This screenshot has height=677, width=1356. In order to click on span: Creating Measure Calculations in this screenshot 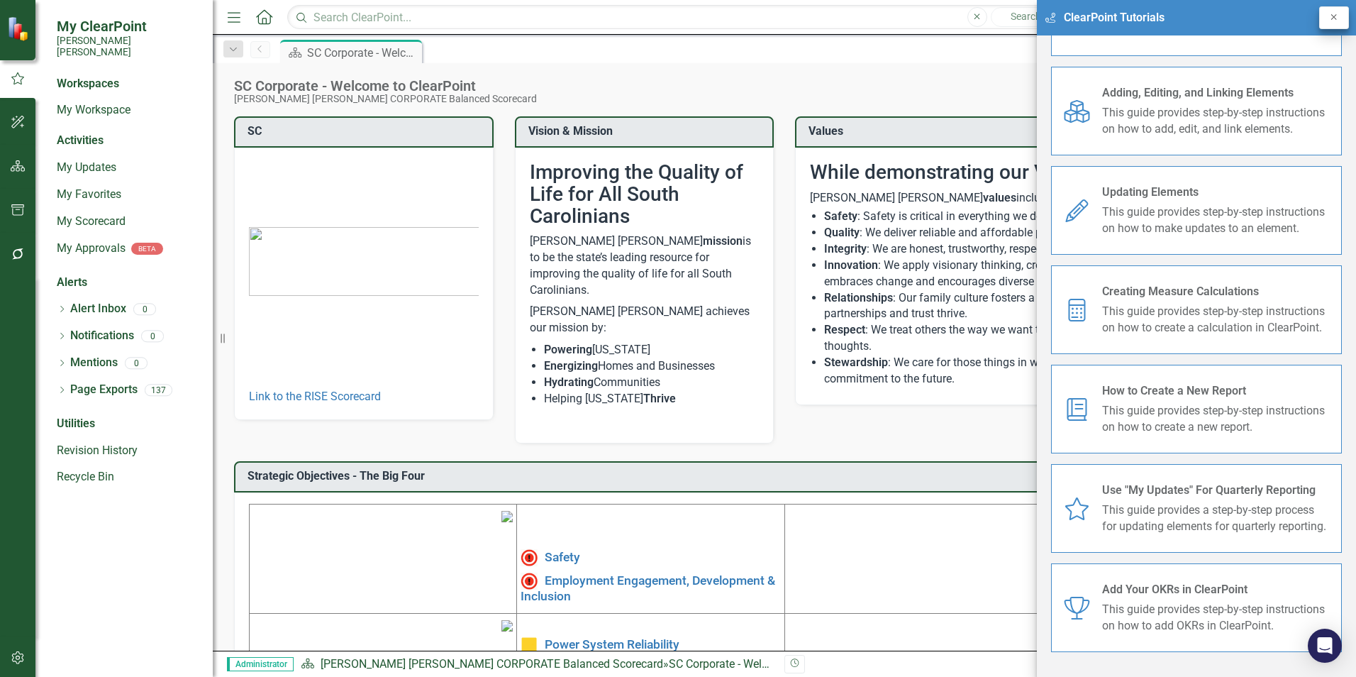, I will do `click(1217, 292)`.